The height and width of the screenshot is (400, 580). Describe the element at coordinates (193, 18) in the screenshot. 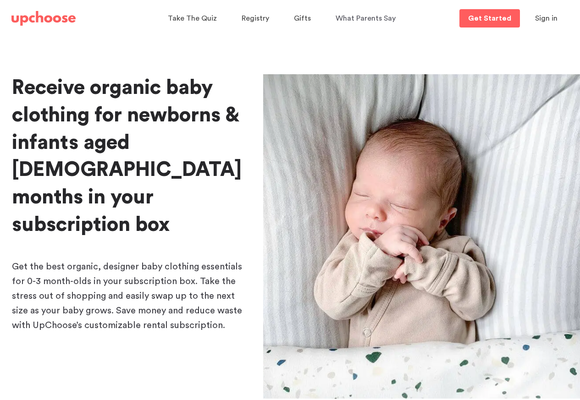

I see `a: Take The Quiz` at that location.